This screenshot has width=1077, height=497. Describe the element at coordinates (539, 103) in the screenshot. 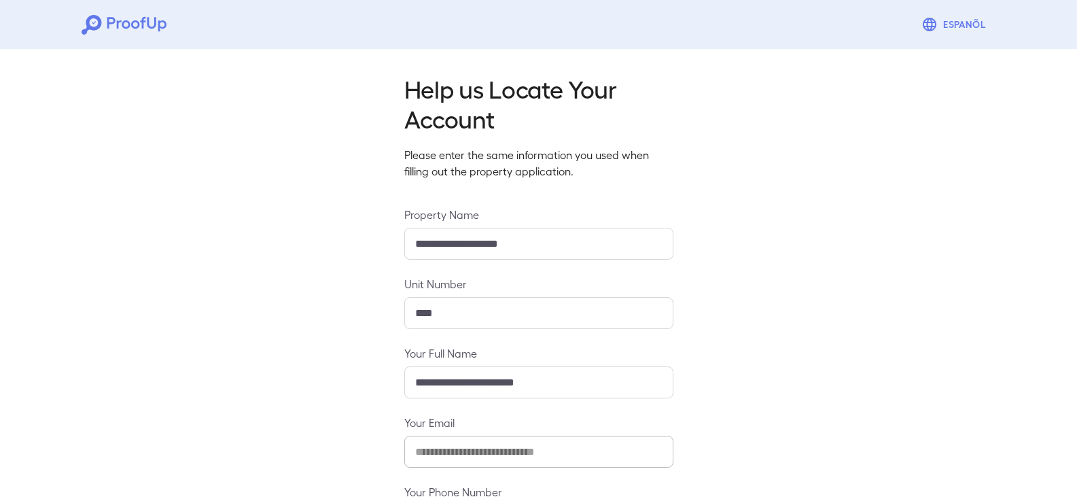

I see `h2: Help us Locate Your Account` at that location.